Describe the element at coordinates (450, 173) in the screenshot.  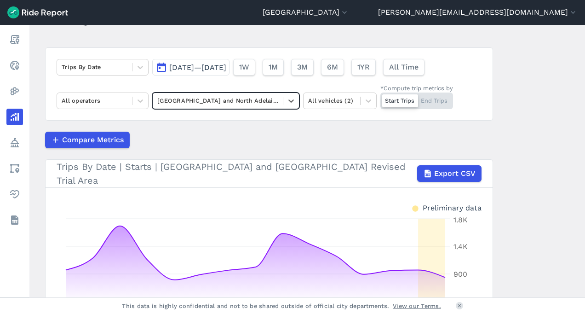
I see `button: Export CSV` at that location.